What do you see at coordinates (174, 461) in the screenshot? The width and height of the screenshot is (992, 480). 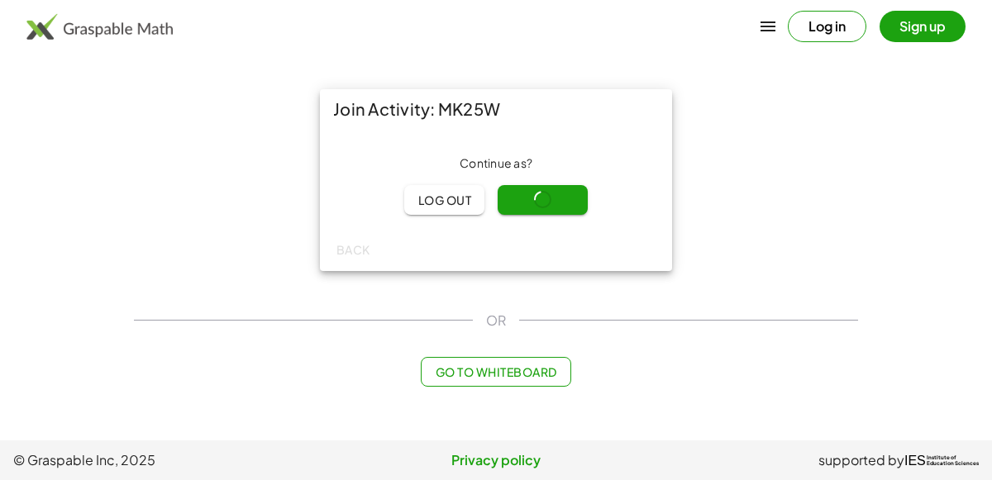 I see `span: © Graspable Inc, 2025` at bounding box center [174, 461].